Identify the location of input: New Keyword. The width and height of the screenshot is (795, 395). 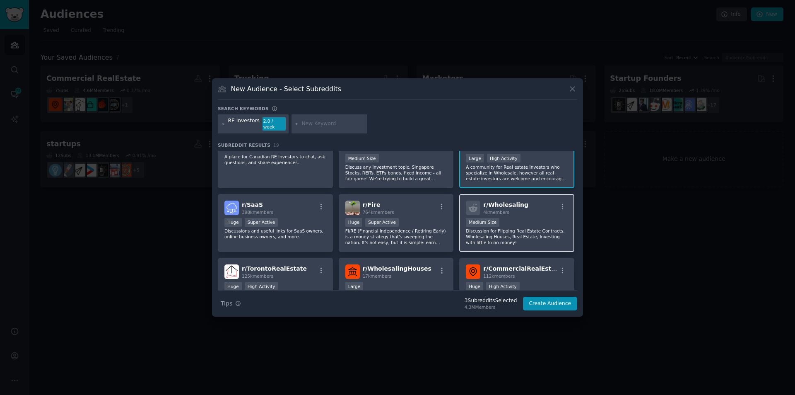
(333, 124).